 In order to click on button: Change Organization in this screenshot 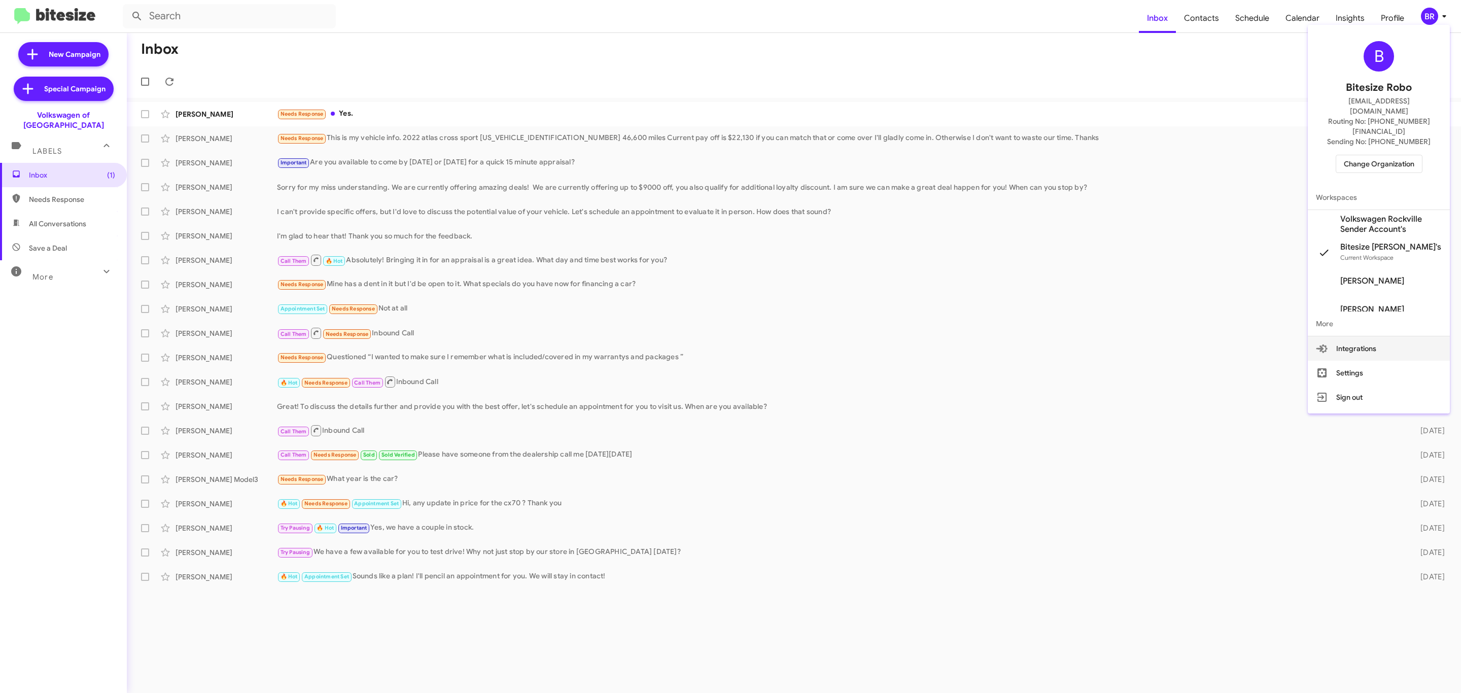, I will do `click(1379, 164)`.